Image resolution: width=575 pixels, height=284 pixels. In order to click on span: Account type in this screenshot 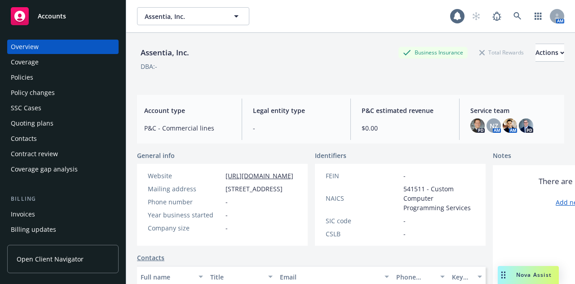, I will do `click(187, 110)`.